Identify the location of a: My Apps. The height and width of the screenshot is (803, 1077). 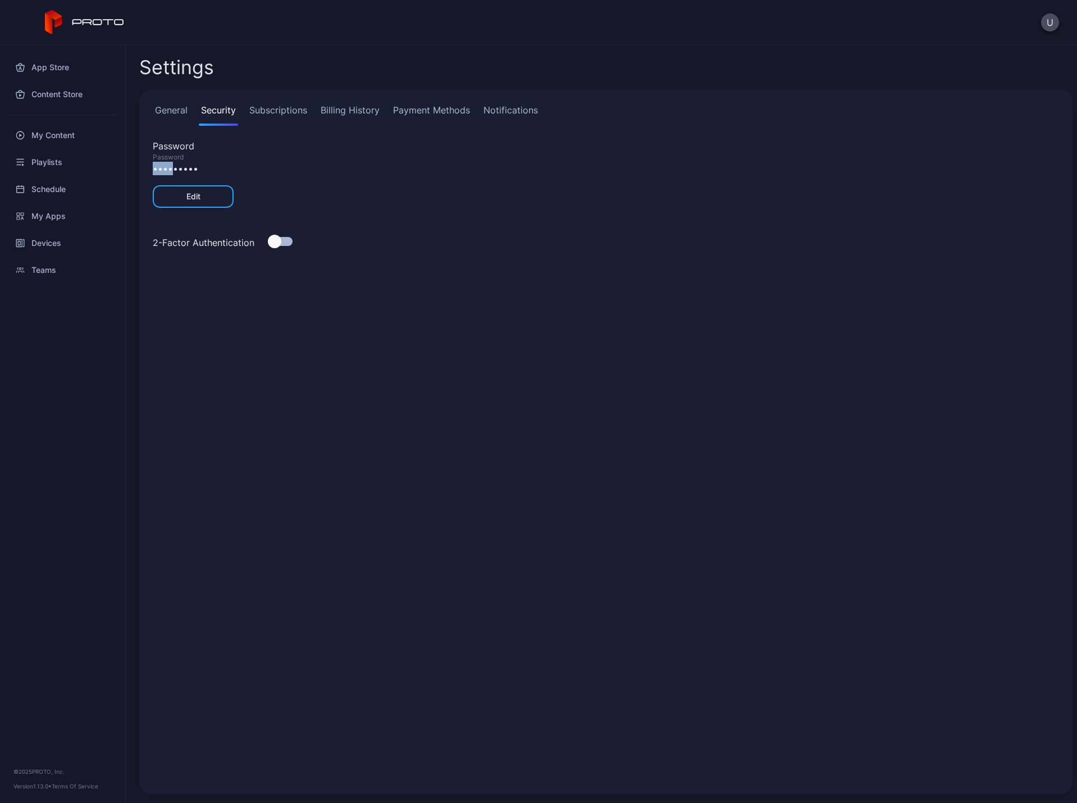
(62, 216).